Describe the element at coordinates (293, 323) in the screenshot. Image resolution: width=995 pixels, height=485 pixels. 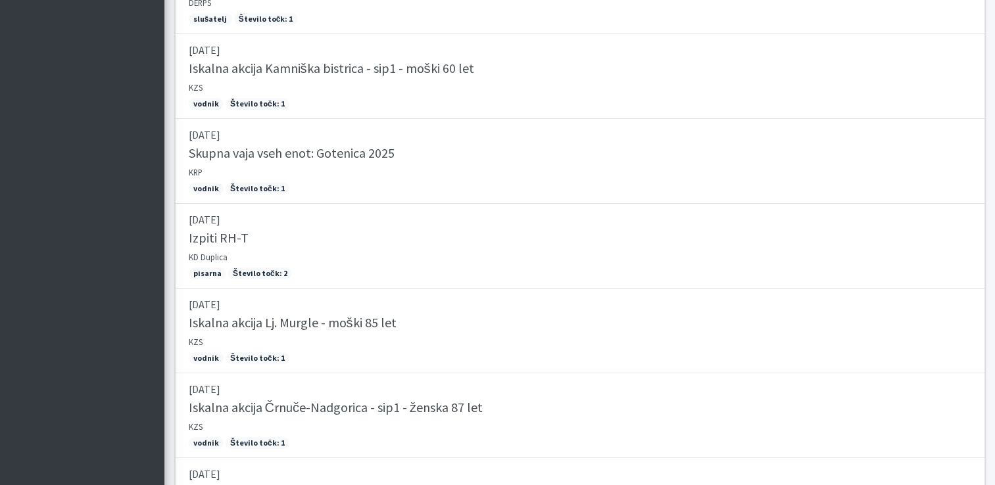
I see `h5: Iskalna akcija Lj. Murgle - moški 85 let` at that location.